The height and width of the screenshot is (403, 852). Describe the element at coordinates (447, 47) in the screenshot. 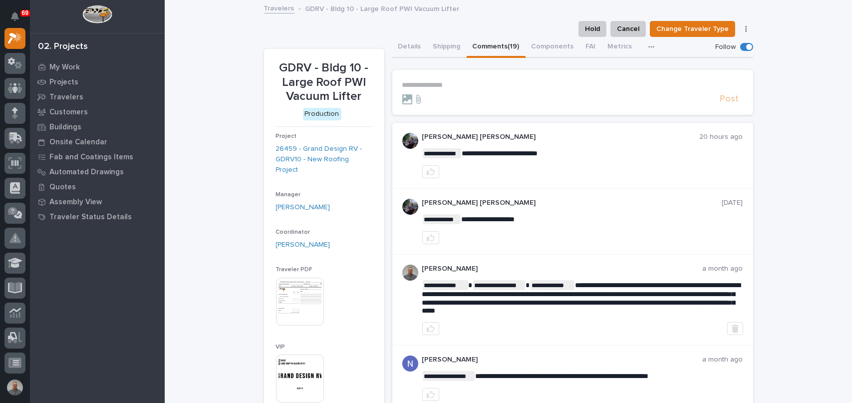

I see `button: Shipping` at that location.